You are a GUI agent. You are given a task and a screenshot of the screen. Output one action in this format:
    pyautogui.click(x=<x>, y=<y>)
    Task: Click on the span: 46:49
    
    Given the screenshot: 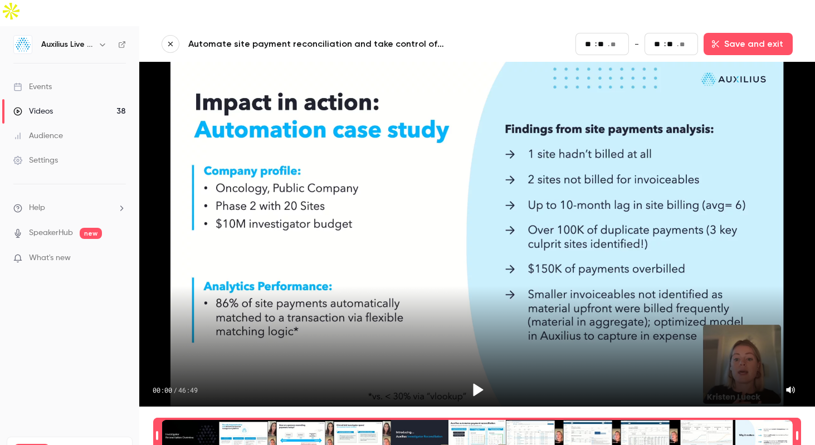 What is the action you would take?
    pyautogui.click(x=188, y=390)
    